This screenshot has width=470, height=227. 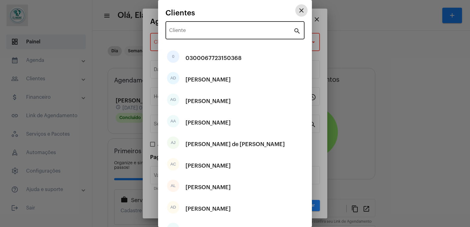 What do you see at coordinates (173, 121) in the screenshot?
I see `div: AA` at bounding box center [173, 121].